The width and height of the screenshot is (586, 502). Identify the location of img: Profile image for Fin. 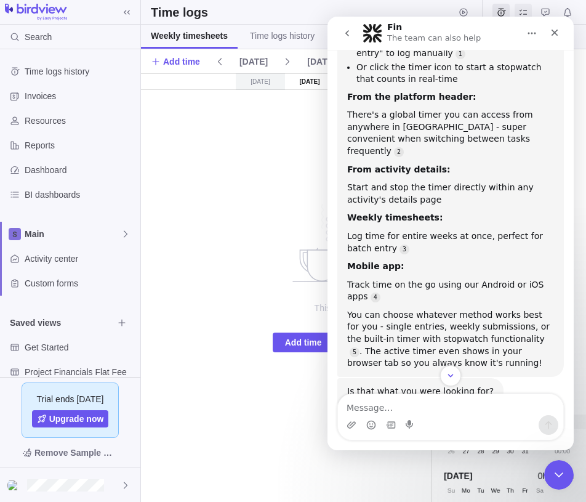
(45, 17).